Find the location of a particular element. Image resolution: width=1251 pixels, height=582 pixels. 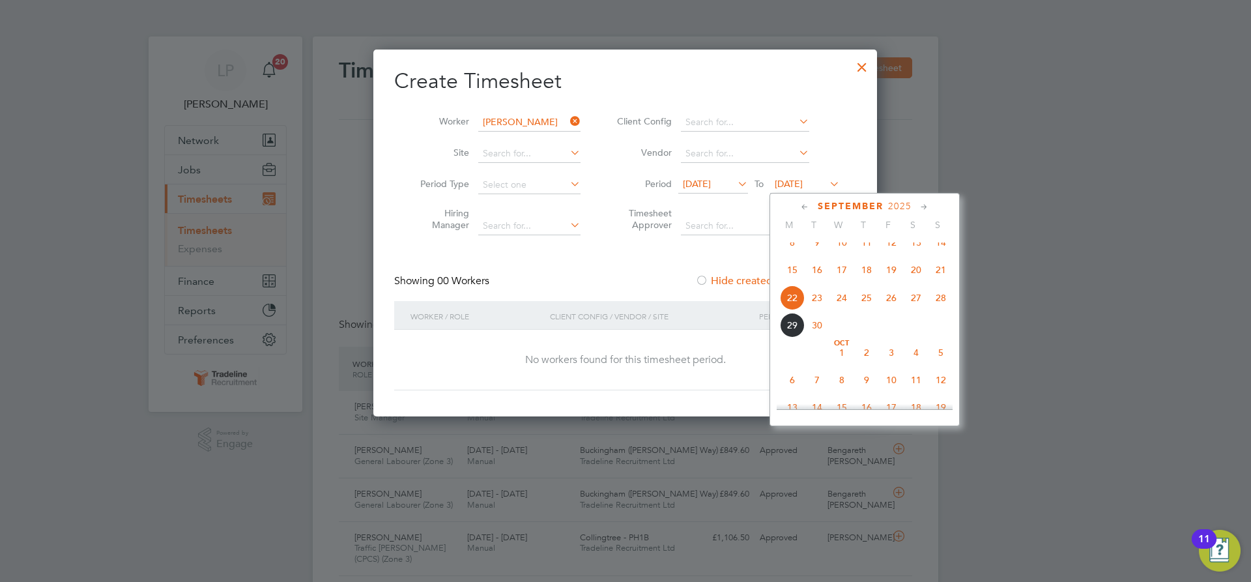

span: 23 is located at coordinates (817, 298).